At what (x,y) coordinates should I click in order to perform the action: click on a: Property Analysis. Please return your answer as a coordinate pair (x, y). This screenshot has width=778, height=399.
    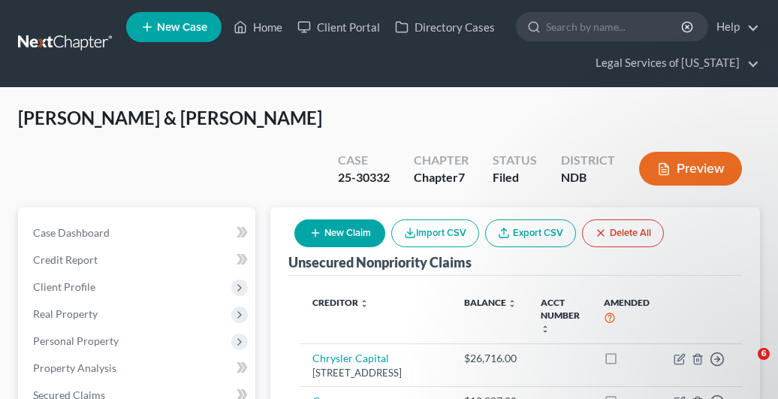
    Looking at the image, I should click on (138, 368).